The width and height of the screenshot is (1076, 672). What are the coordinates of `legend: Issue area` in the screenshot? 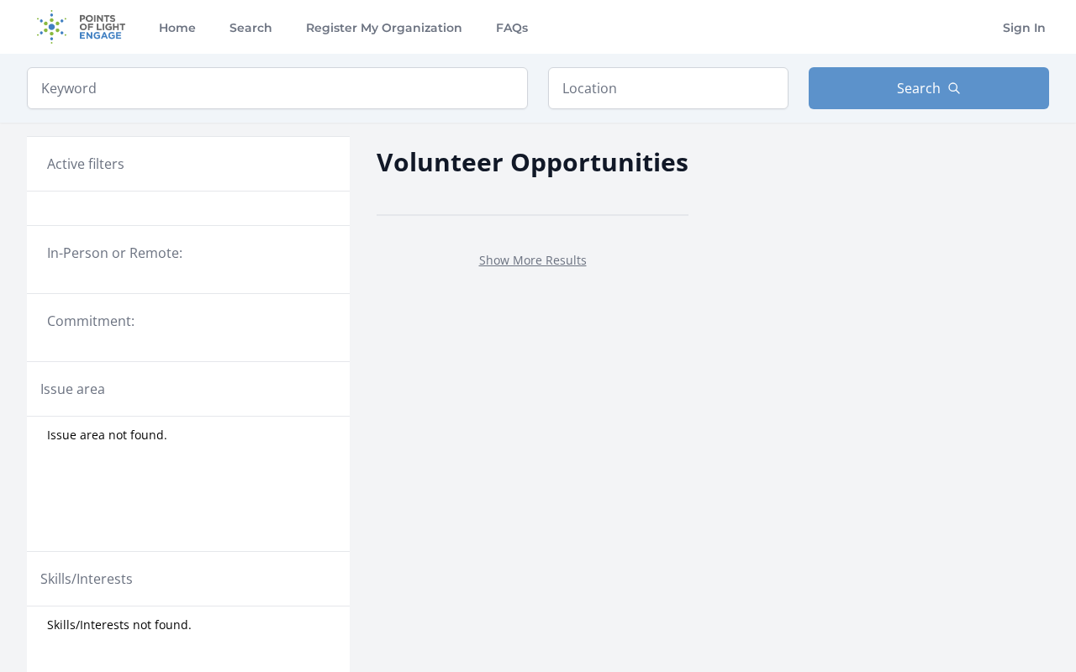 It's located at (72, 389).